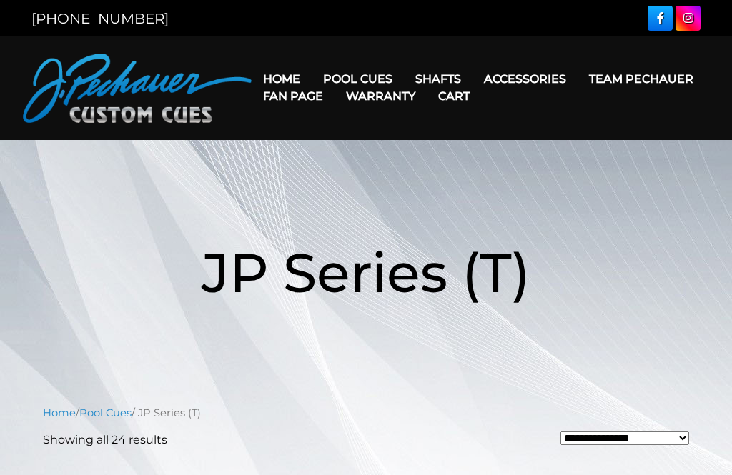 This screenshot has height=475, width=732. What do you see at coordinates (105, 440) in the screenshot?
I see `p: Showing all 24 results` at bounding box center [105, 440].